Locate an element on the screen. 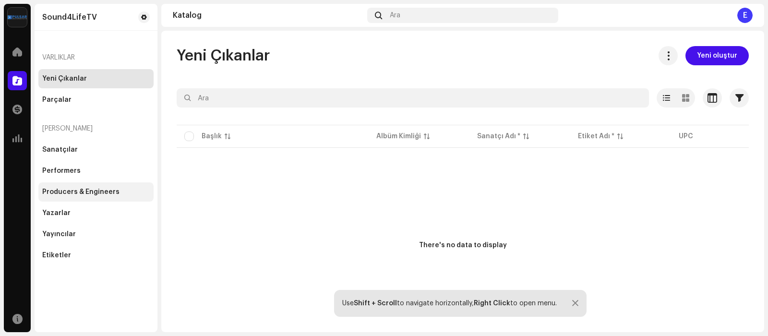 This screenshot has height=336, width=768. div: Producers & Engineers is located at coordinates (81, 192).